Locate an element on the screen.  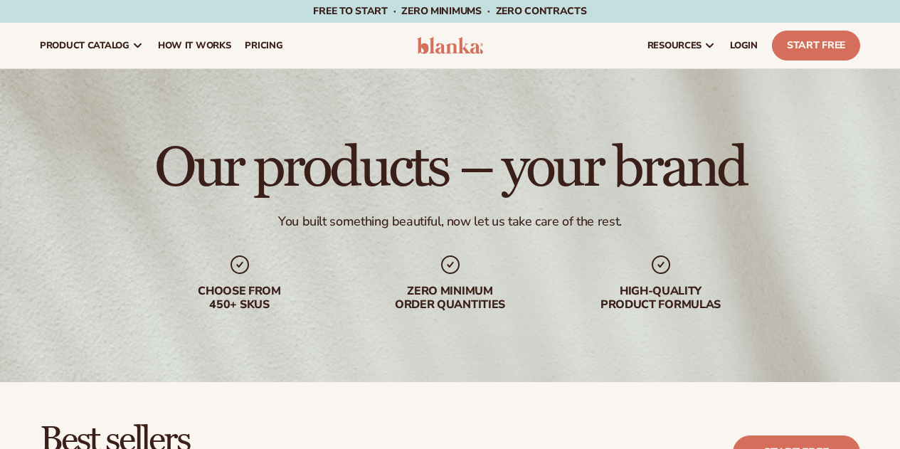
a: How It Works is located at coordinates (194, 46).